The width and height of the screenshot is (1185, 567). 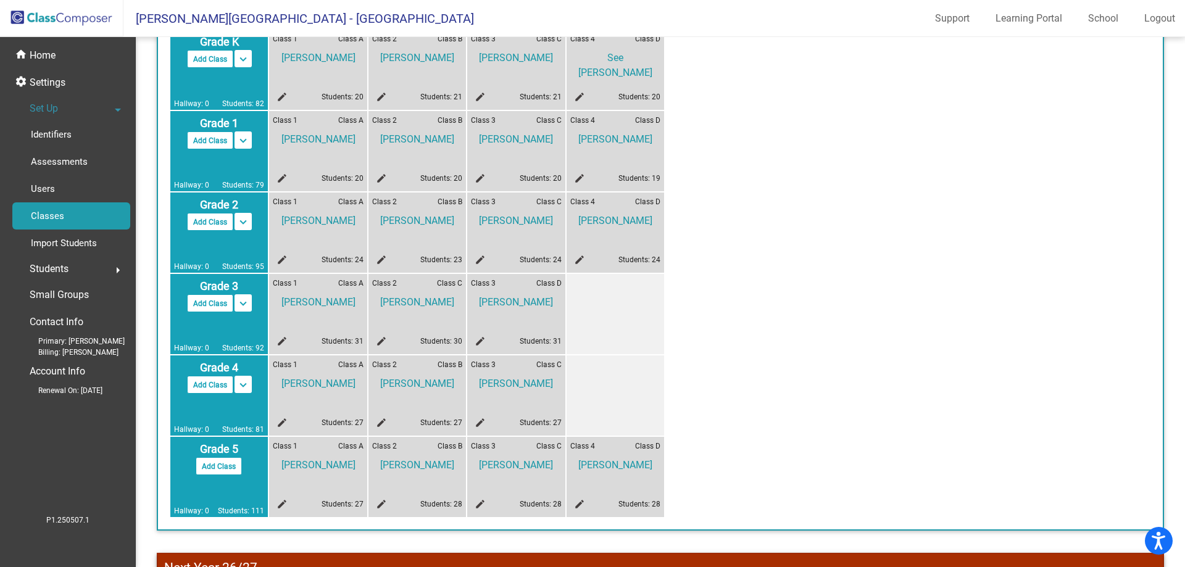 What do you see at coordinates (57, 372) in the screenshot?
I see `p: Account Info` at bounding box center [57, 372].